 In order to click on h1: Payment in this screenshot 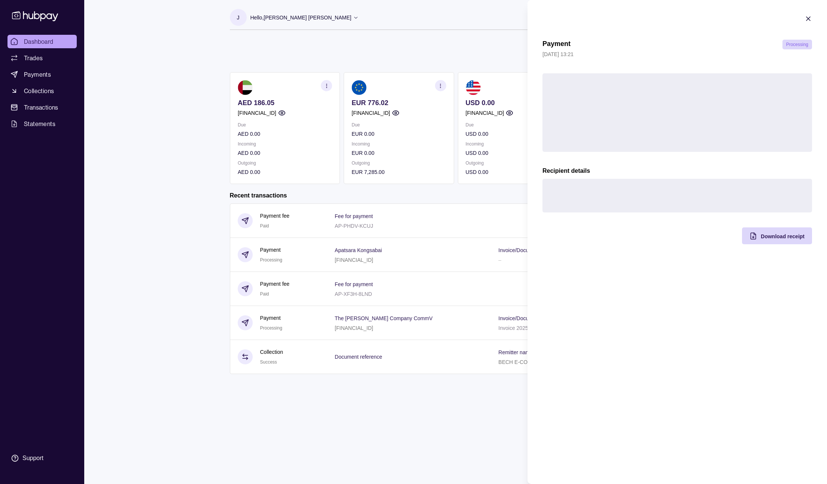, I will do `click(556, 45)`.